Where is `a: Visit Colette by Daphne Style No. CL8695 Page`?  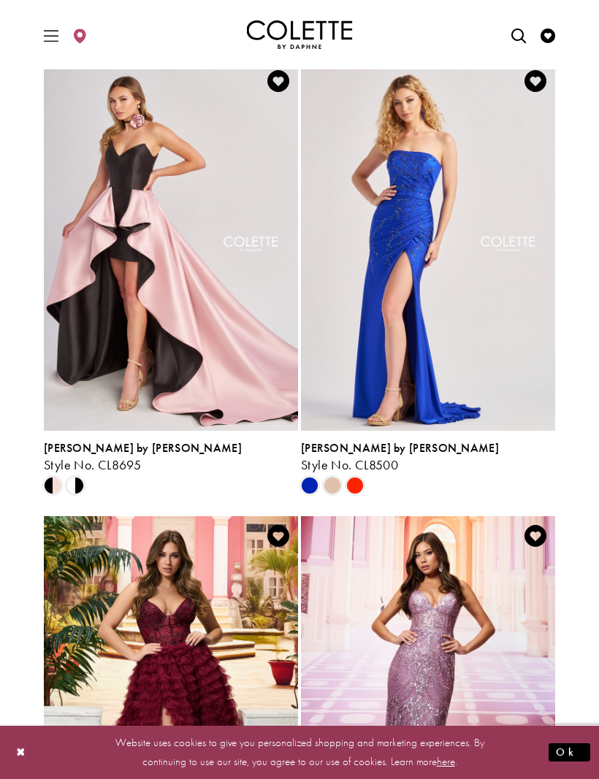
a: Visit Colette by Daphne Style No. CL8695 Page is located at coordinates (171, 246).